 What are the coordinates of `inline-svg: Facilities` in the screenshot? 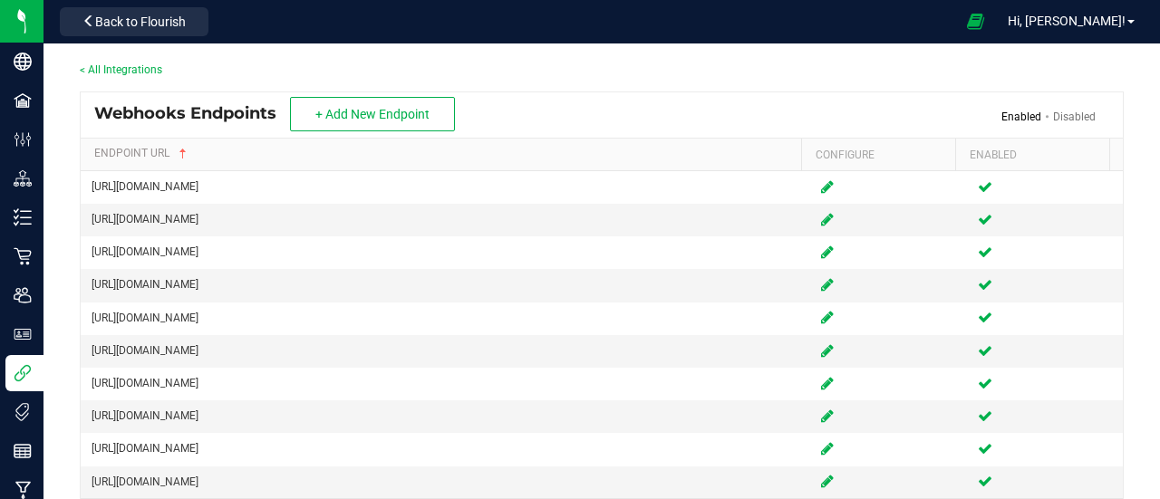 It's located at (23, 101).